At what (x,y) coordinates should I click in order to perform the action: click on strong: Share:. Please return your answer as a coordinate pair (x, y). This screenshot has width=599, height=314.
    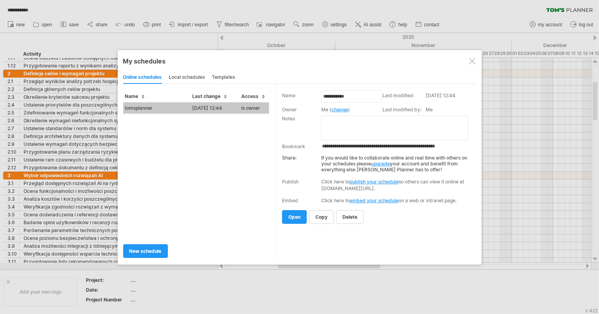
    Looking at the image, I should click on (289, 158).